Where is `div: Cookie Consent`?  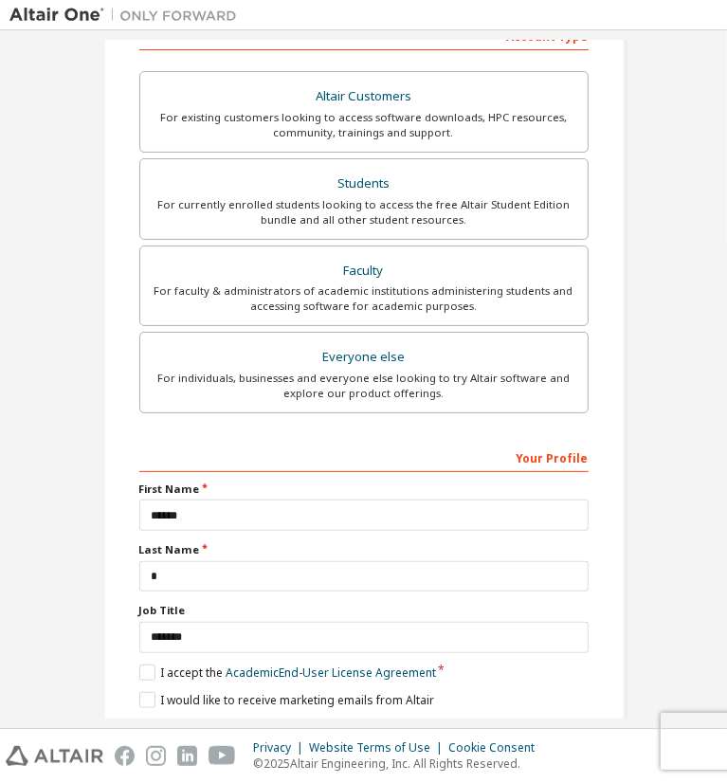 div: Cookie Consent is located at coordinates (497, 748).